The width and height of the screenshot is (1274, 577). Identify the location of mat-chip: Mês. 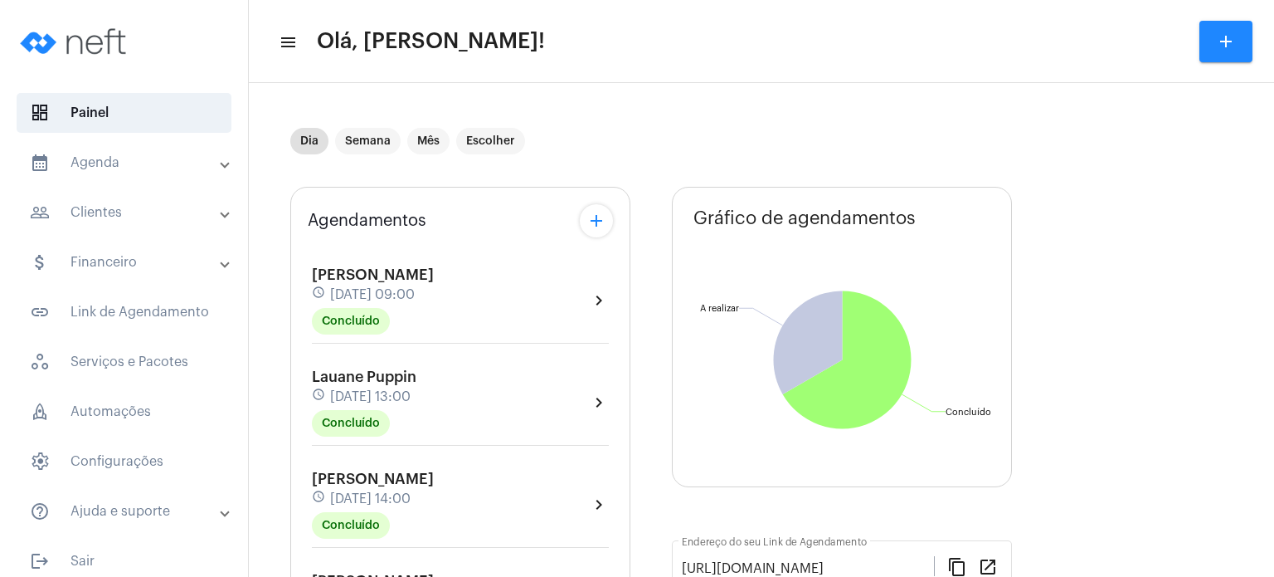
(428, 141).